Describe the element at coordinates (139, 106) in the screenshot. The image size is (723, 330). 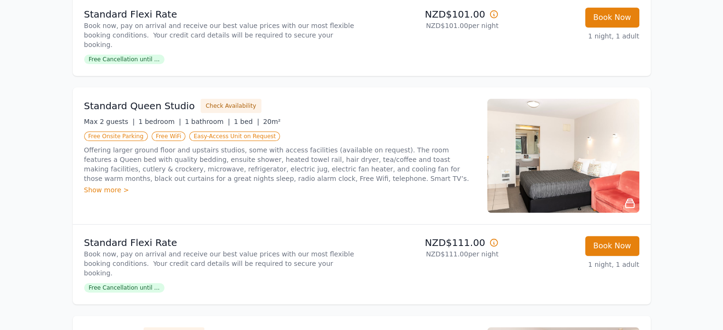
I see `h3: Standard Queen Studio` at that location.